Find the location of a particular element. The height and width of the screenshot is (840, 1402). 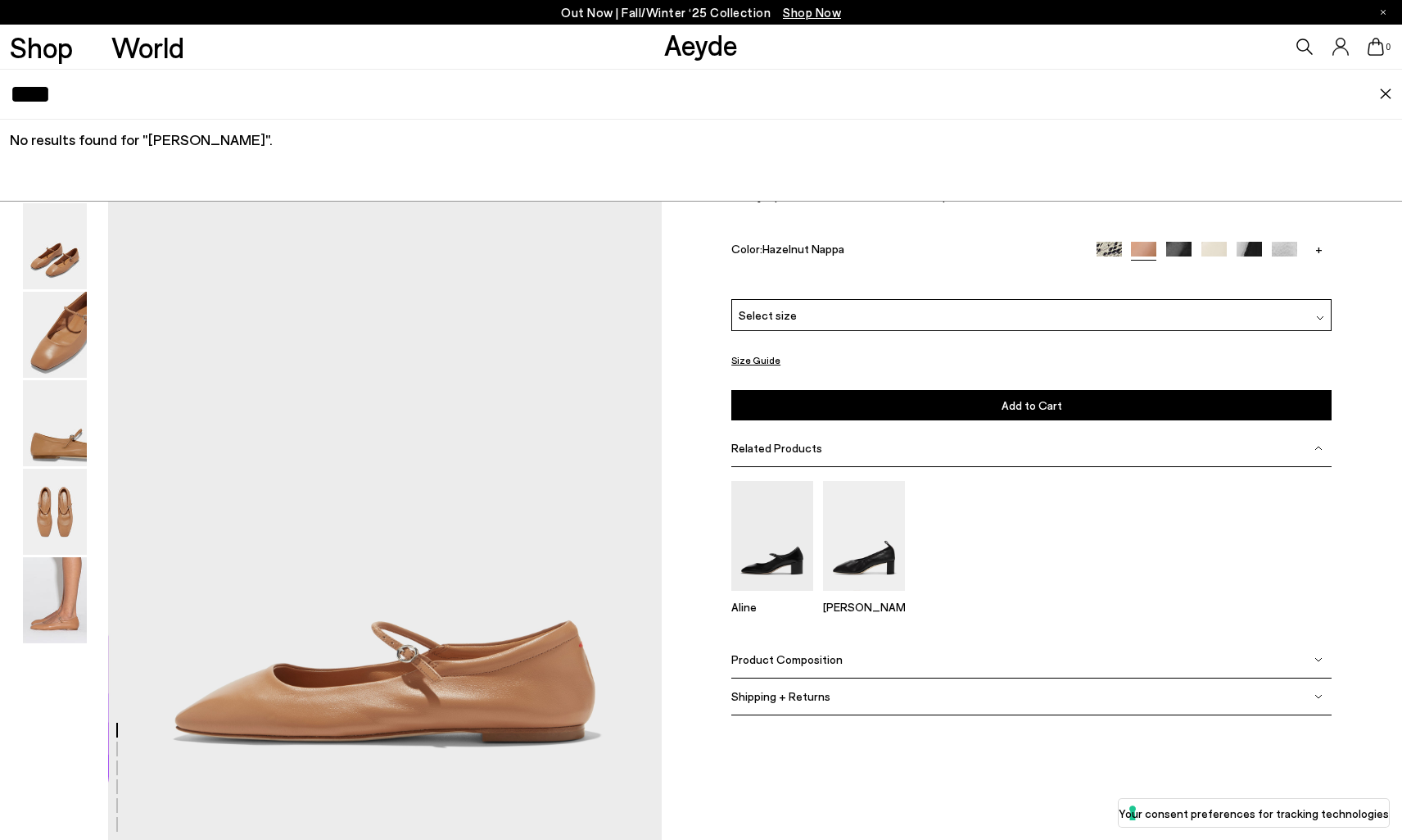

img: Uma Mary-Jane Flats - Image 3 is located at coordinates (55, 335).